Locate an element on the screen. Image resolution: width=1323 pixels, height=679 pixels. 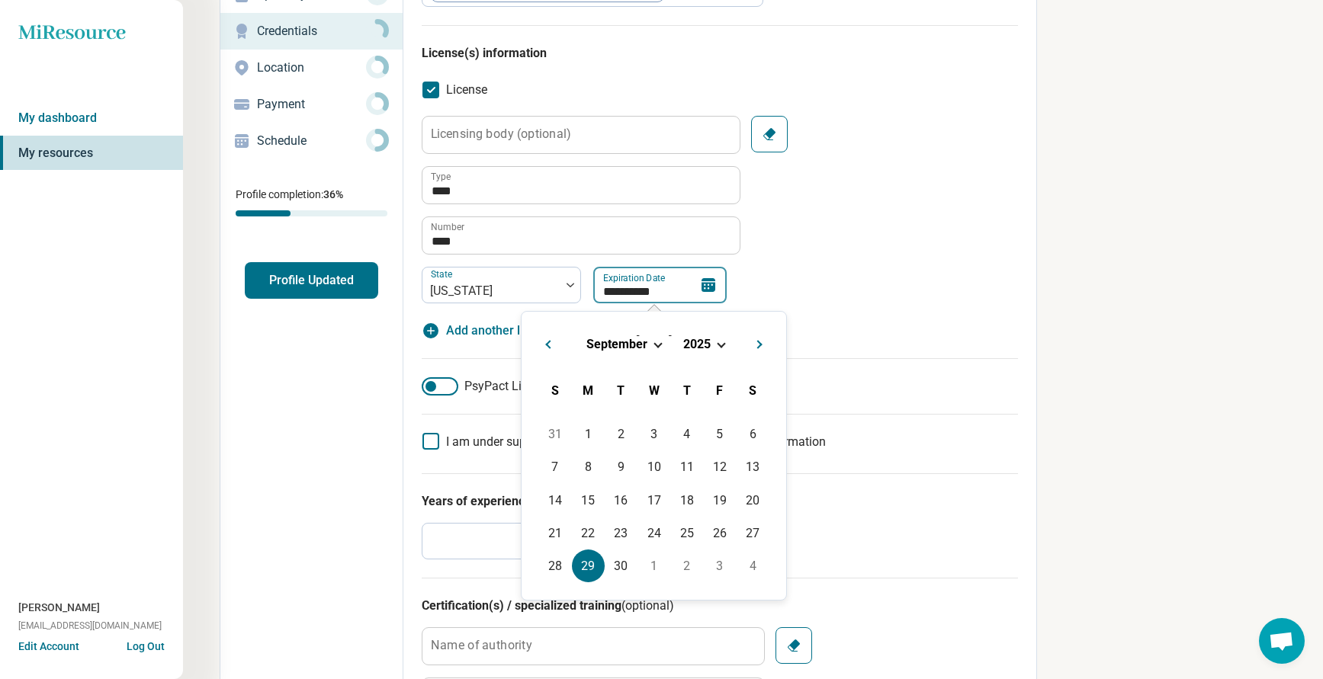
div: Choose Monday, September 22nd, 2025 is located at coordinates (588, 533).